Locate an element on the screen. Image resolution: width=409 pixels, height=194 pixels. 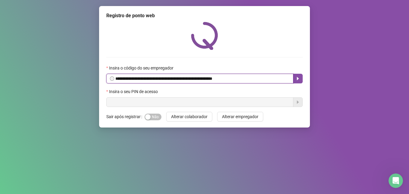
label: Sair após registrar is located at coordinates (125, 116).